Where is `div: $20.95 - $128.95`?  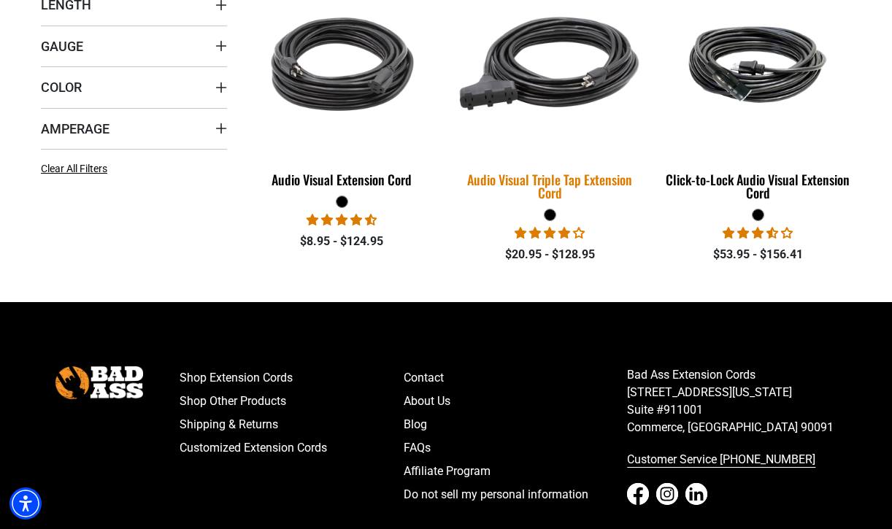 div: $20.95 - $128.95 is located at coordinates (550, 255).